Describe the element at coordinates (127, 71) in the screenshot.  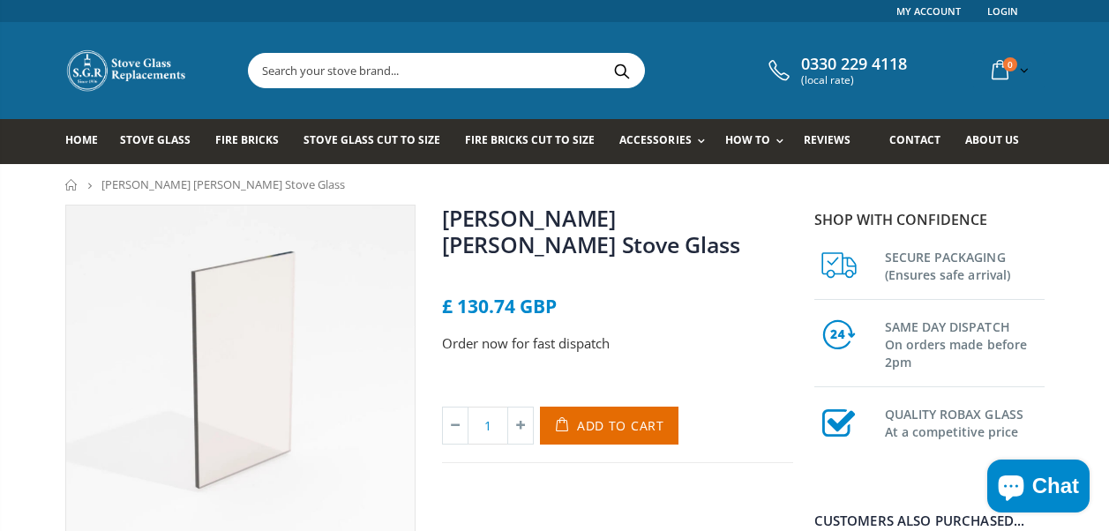
I see `img: Stove Glass Replacement` at that location.